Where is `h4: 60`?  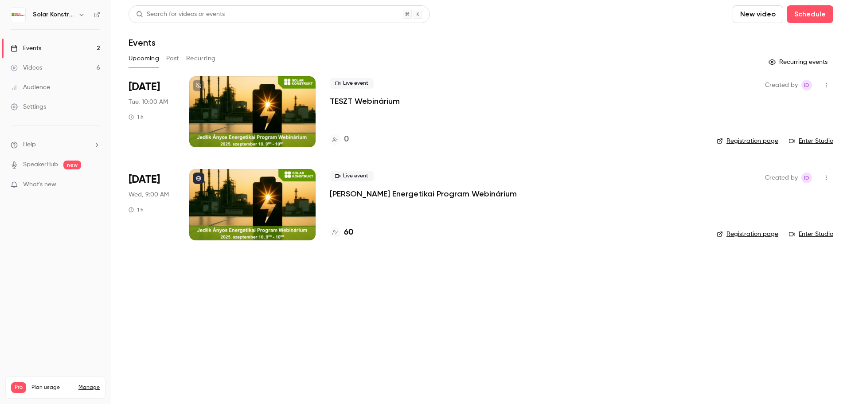
h4: 60 is located at coordinates (349, 232).